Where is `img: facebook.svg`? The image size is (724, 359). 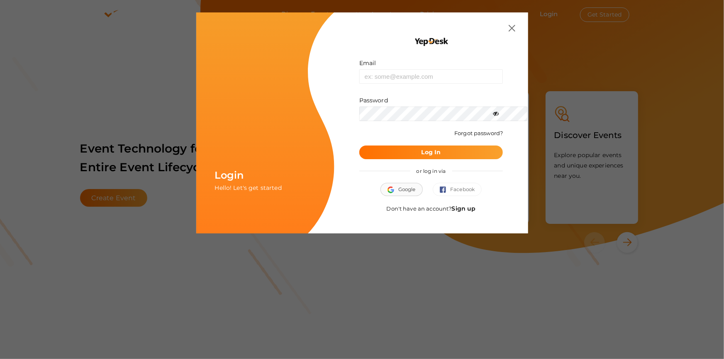
img: facebook.svg is located at coordinates (445, 190).